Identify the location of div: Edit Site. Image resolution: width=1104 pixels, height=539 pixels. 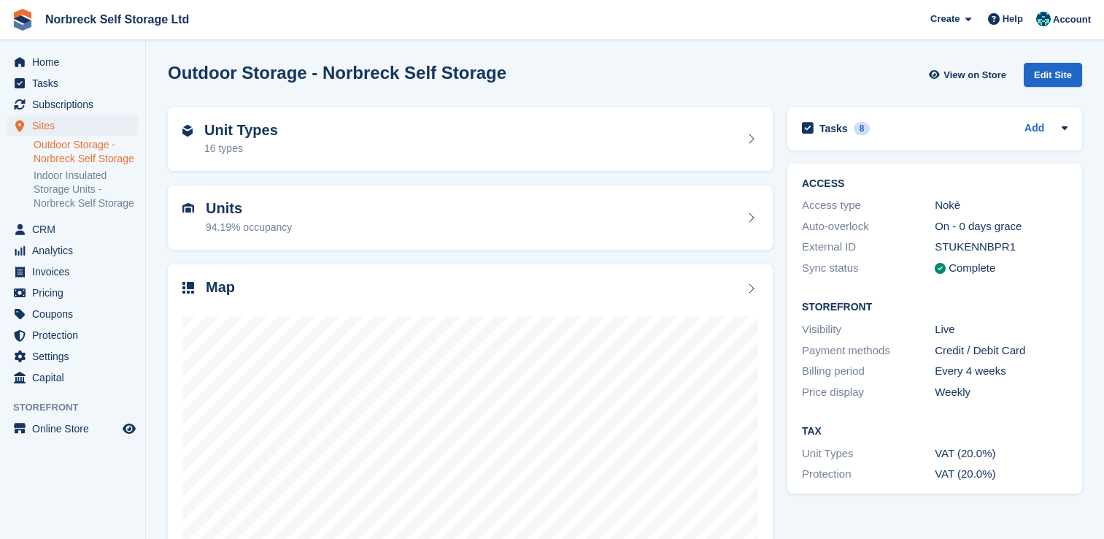
(1053, 74).